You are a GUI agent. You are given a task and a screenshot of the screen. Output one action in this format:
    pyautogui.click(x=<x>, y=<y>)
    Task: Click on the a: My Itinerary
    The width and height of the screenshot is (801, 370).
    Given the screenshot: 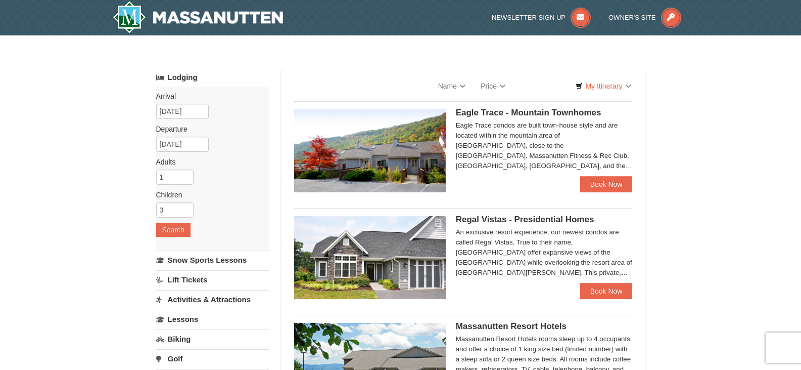 What is the action you would take?
    pyautogui.click(x=603, y=86)
    